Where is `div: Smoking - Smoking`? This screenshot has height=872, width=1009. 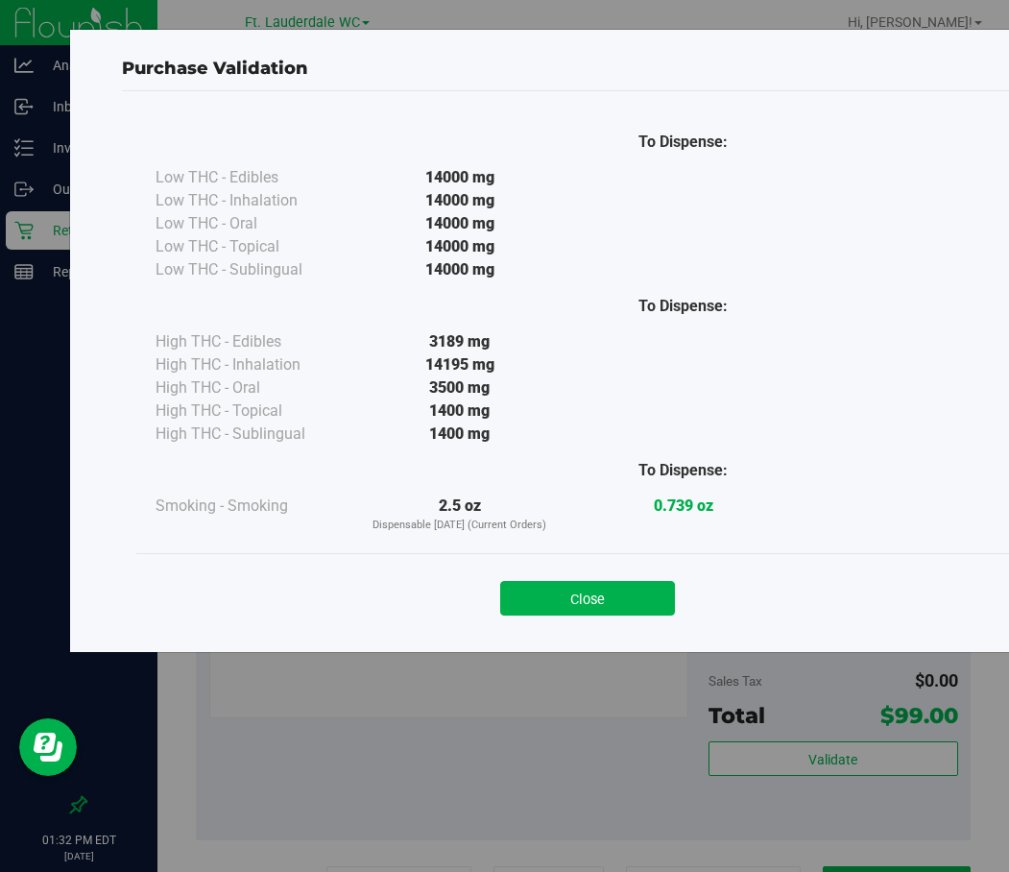 div: Smoking - Smoking is located at coordinates (252, 506).